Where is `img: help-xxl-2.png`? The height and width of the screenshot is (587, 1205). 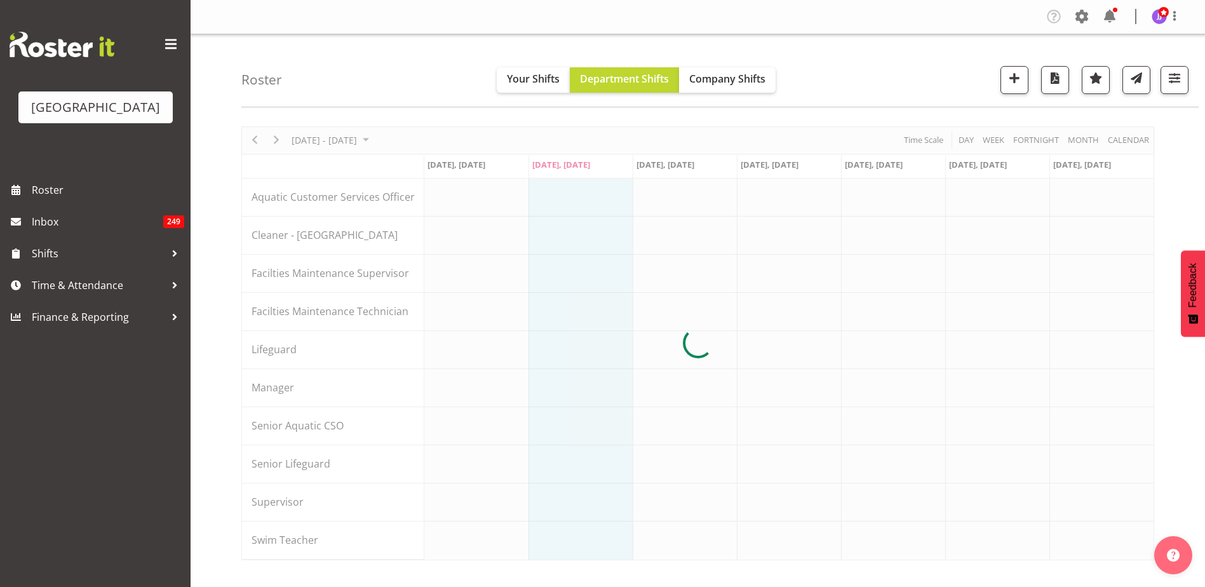 img: help-xxl-2.png is located at coordinates (1174, 555).